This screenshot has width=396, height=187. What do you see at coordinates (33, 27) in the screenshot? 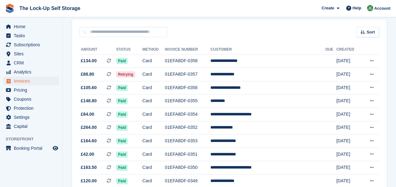
I see `span: Home` at bounding box center [33, 27].